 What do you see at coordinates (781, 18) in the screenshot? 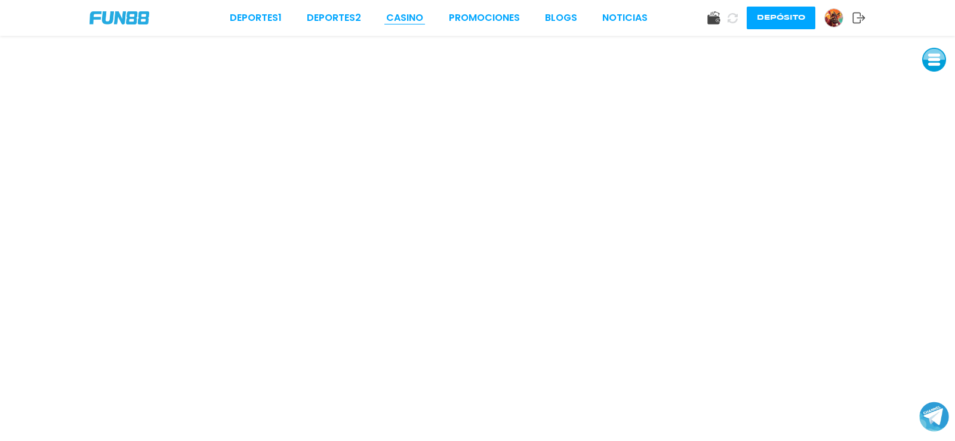
I see `button: Depósito` at bounding box center [781, 18].